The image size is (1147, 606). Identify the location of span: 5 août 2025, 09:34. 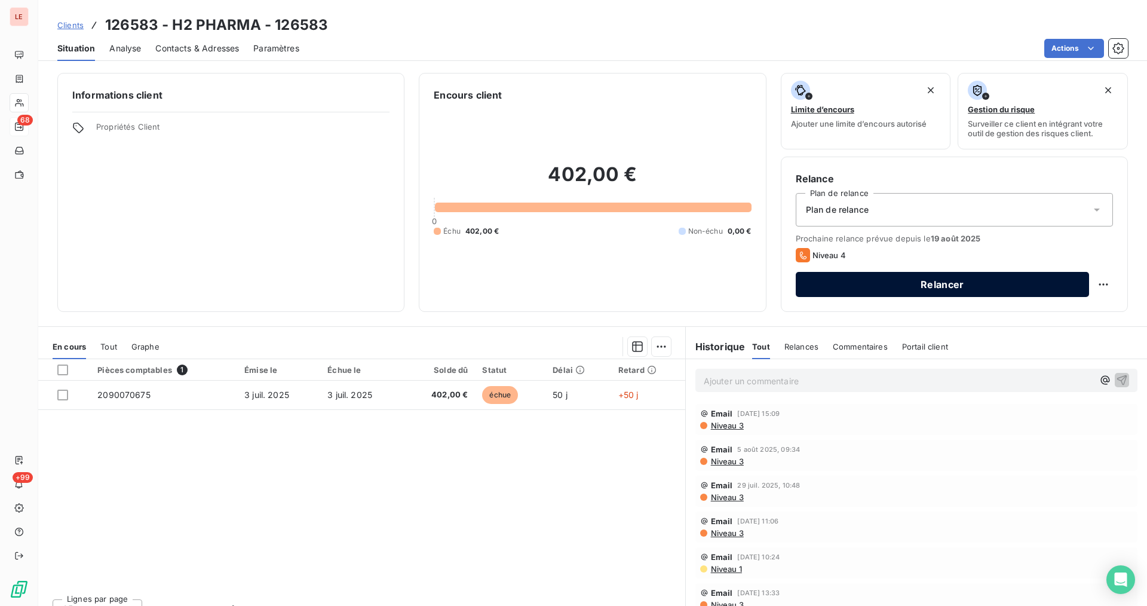
(768, 449).